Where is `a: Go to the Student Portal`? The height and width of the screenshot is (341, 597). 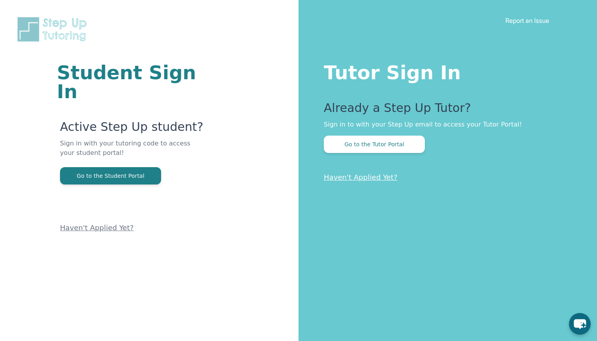 a: Go to the Student Portal is located at coordinates (111, 176).